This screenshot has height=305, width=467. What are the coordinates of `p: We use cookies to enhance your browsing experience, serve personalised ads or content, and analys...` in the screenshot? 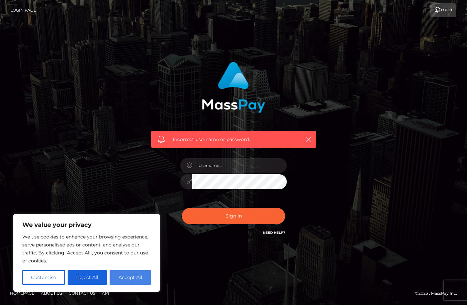 It's located at (87, 249).